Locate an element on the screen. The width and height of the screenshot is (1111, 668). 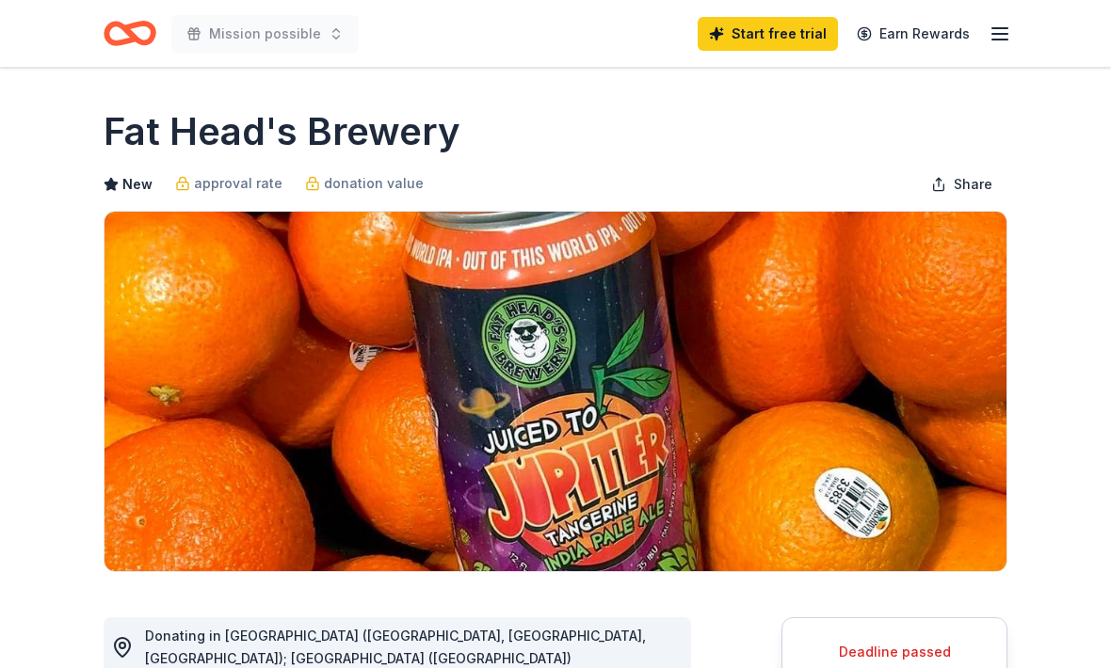
button: Mission possible is located at coordinates (265, 34).